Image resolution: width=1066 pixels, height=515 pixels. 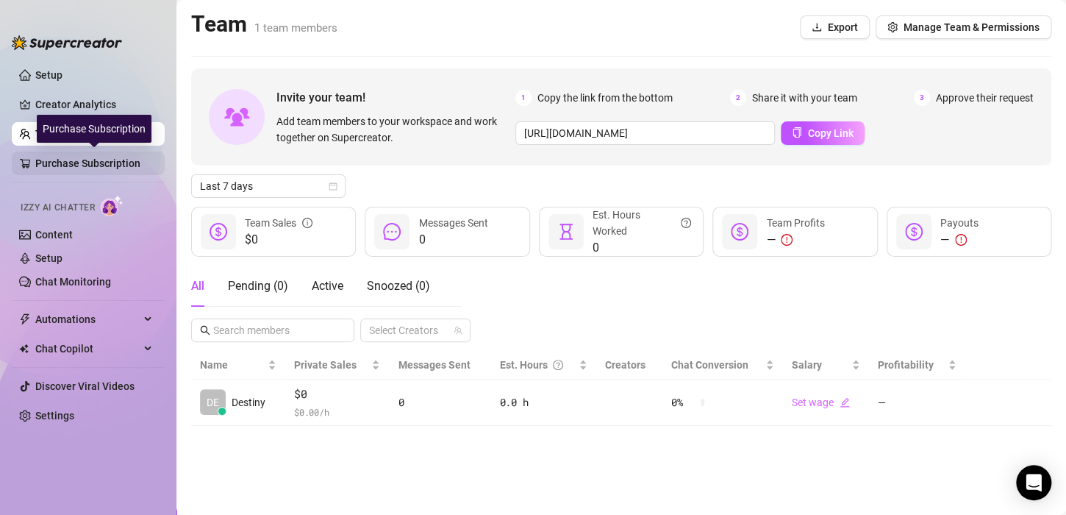 I want to click on th: Name, so click(x=238, y=365).